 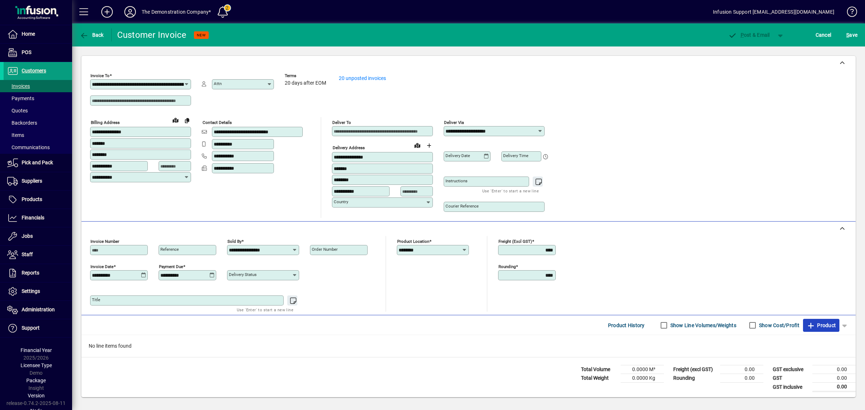 I want to click on span: Communications, so click(x=28, y=147).